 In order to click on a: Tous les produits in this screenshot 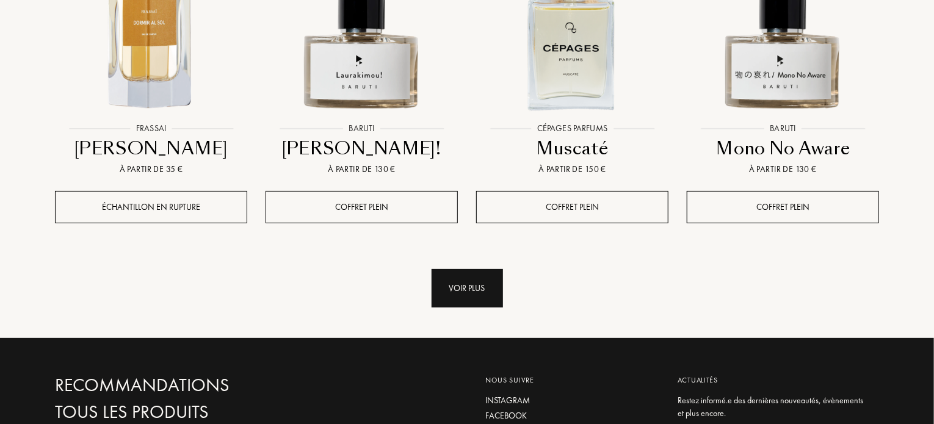, I will do `click(186, 412)`.